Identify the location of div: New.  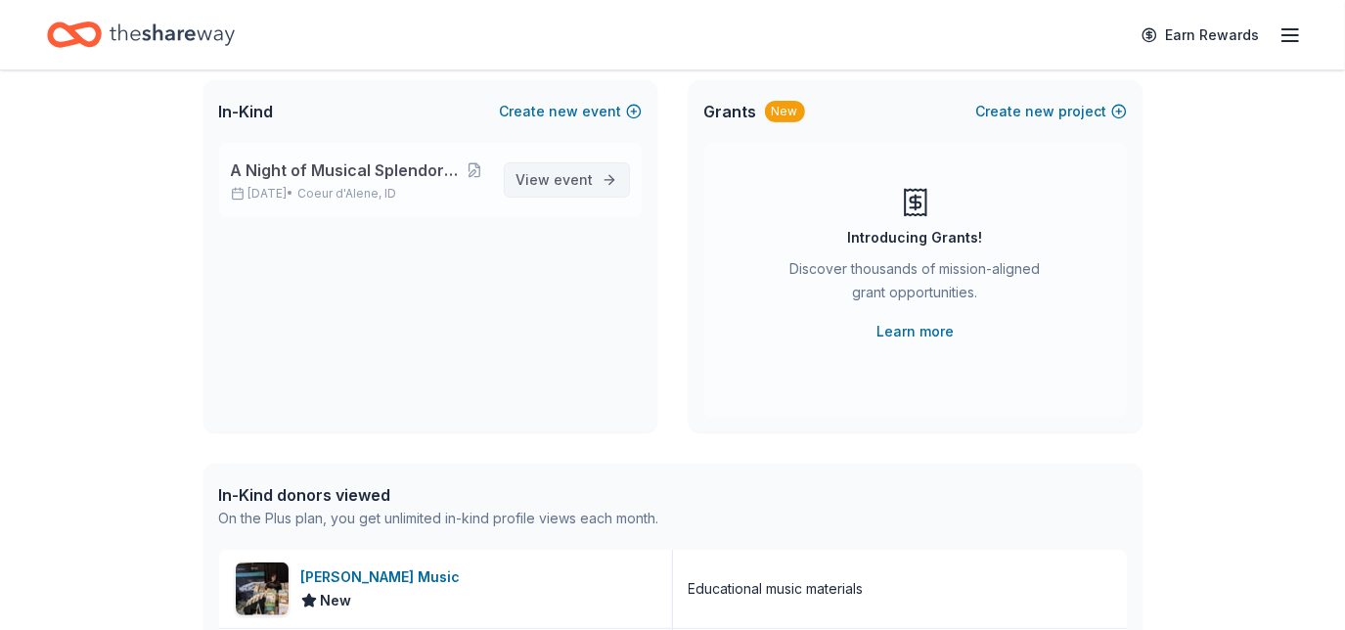
(784, 111).